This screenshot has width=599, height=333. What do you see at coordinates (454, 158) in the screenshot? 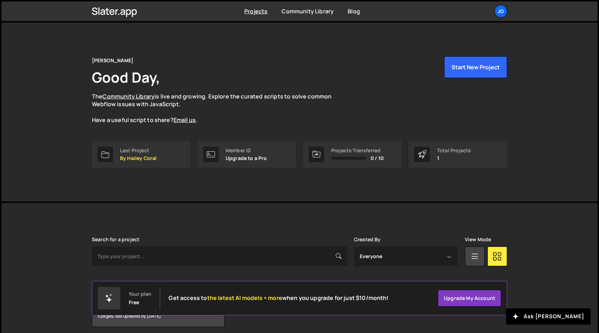
I see `p: 1` at bounding box center [454, 158].